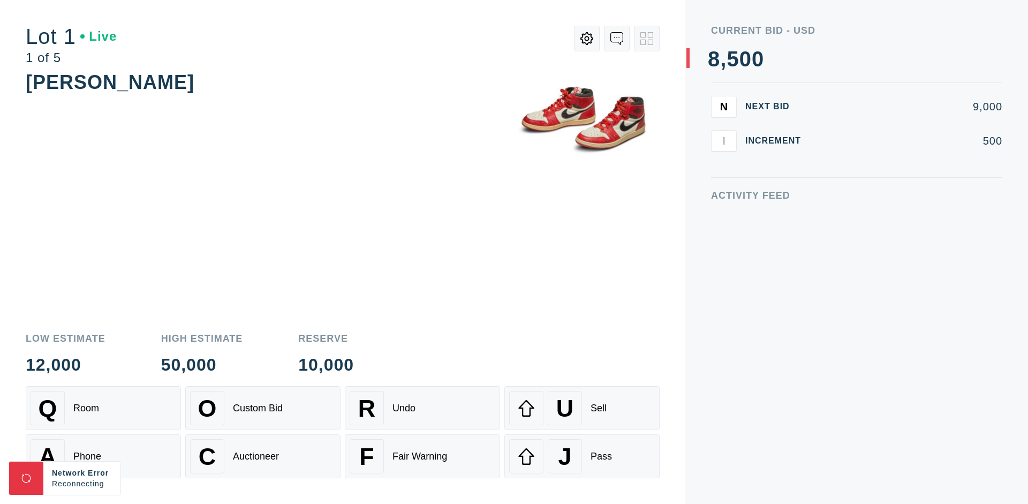 This screenshot has height=504, width=1028. What do you see at coordinates (86, 408) in the screenshot?
I see `div: Room` at bounding box center [86, 408].